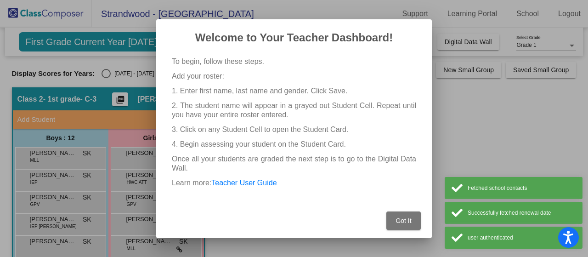 This screenshot has width=588, height=257. I want to click on p: 3. Click on any Student Cell to open the Student Card., so click(294, 130).